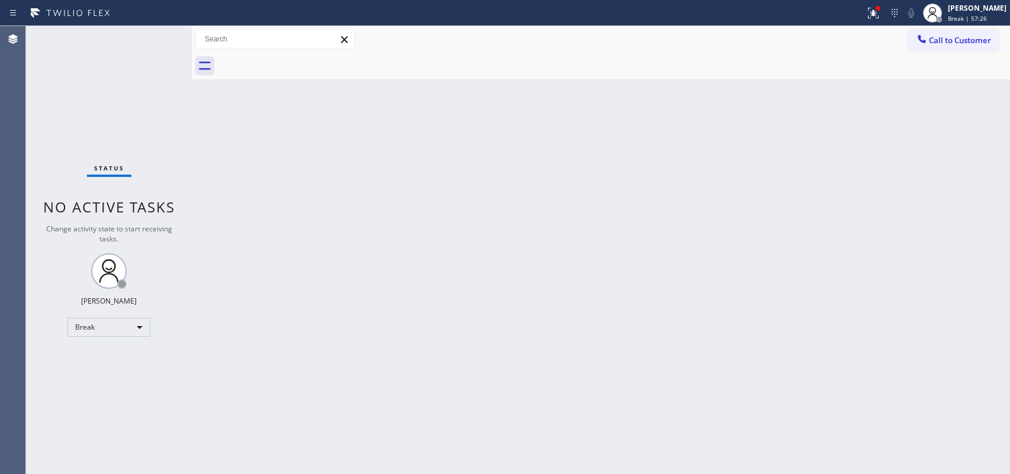 The image size is (1010, 474). Describe the element at coordinates (275, 39) in the screenshot. I see `input: Search` at that location.